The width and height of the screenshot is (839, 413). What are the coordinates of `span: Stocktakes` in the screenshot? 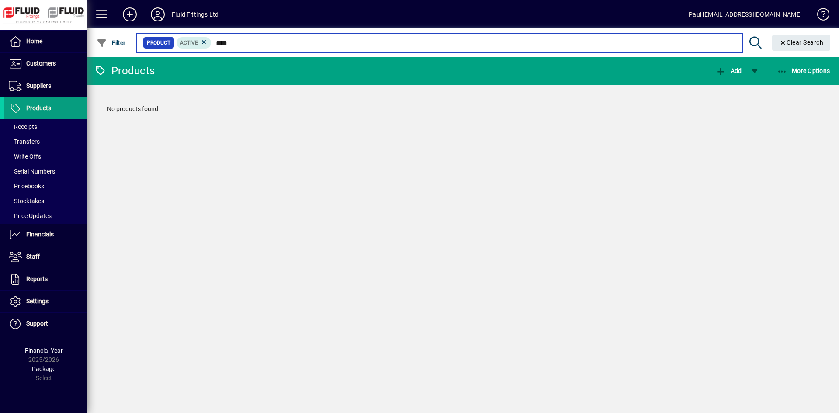 It's located at (26, 201).